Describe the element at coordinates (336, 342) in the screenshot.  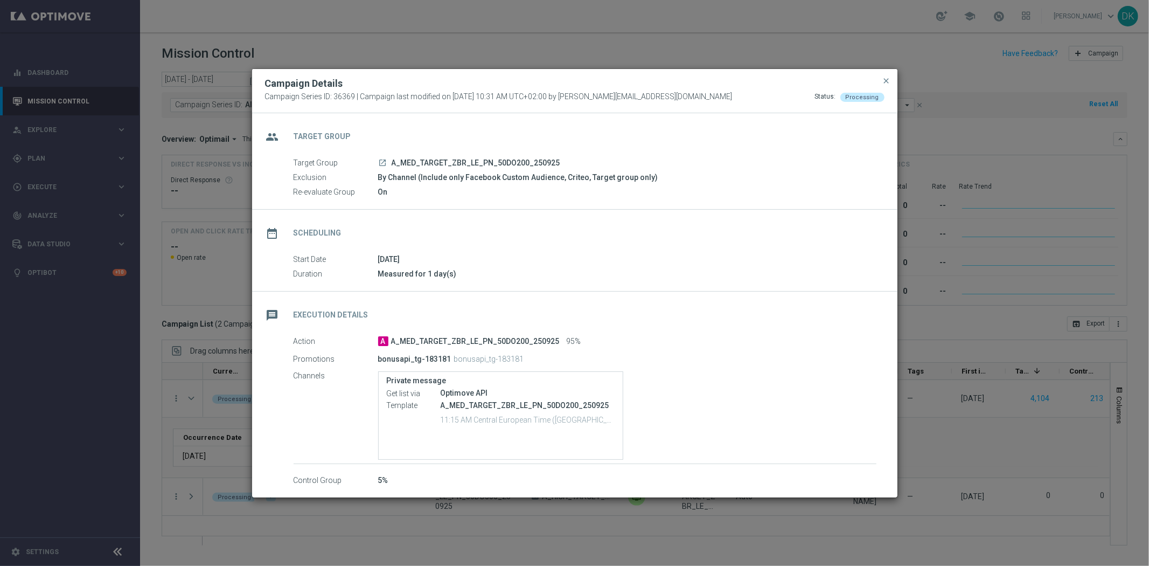
I see `label: Action` at that location.